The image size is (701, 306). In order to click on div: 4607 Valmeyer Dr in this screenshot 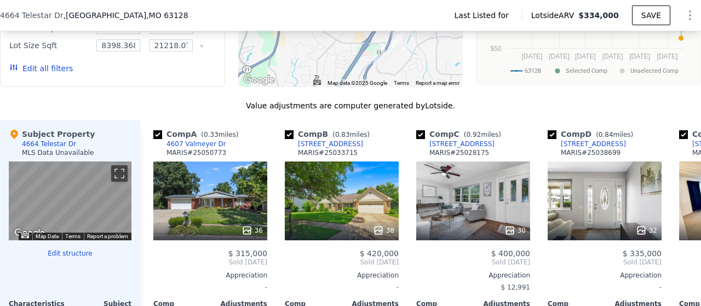, I will do `click(196, 144)`.